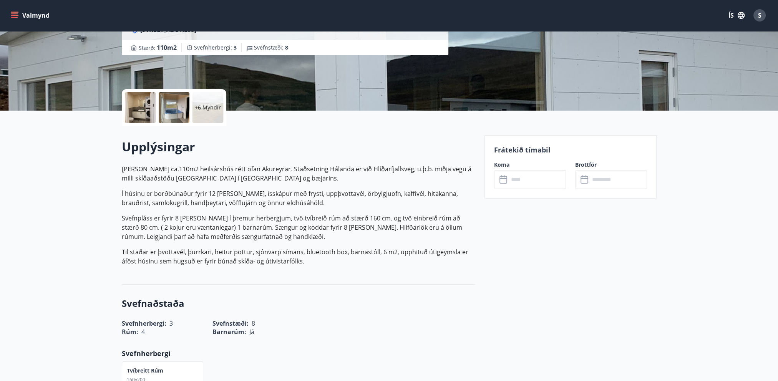 This screenshot has width=778, height=381. Describe the element at coordinates (215, 48) in the screenshot. I see `span: Svefnherbergi :` at that location.